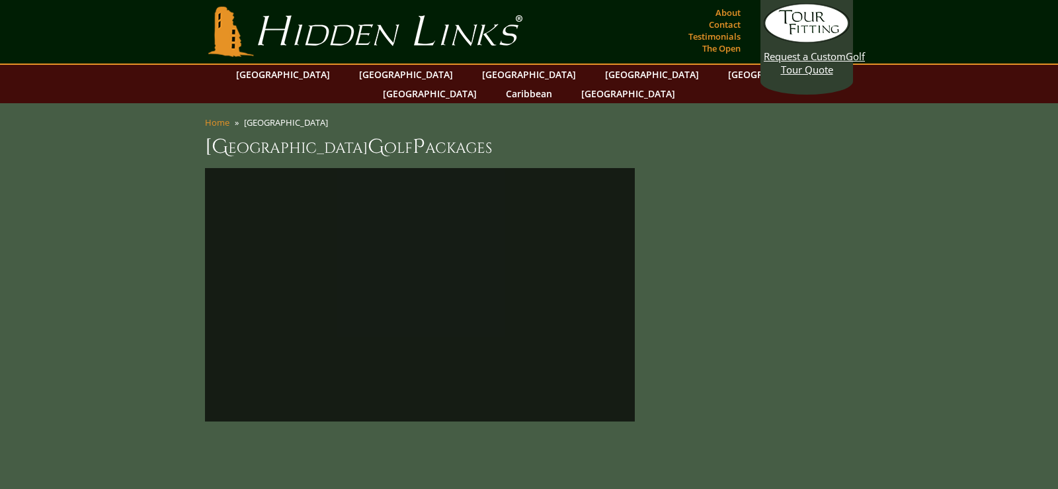 The width and height of the screenshot is (1058, 489). Describe the element at coordinates (217, 122) in the screenshot. I see `a: Home` at that location.